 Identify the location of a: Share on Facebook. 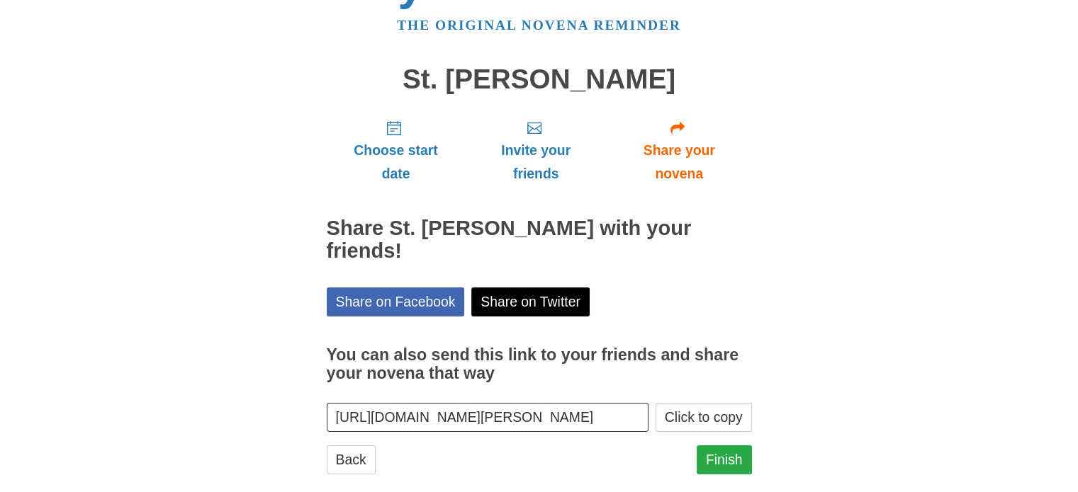
(395, 302).